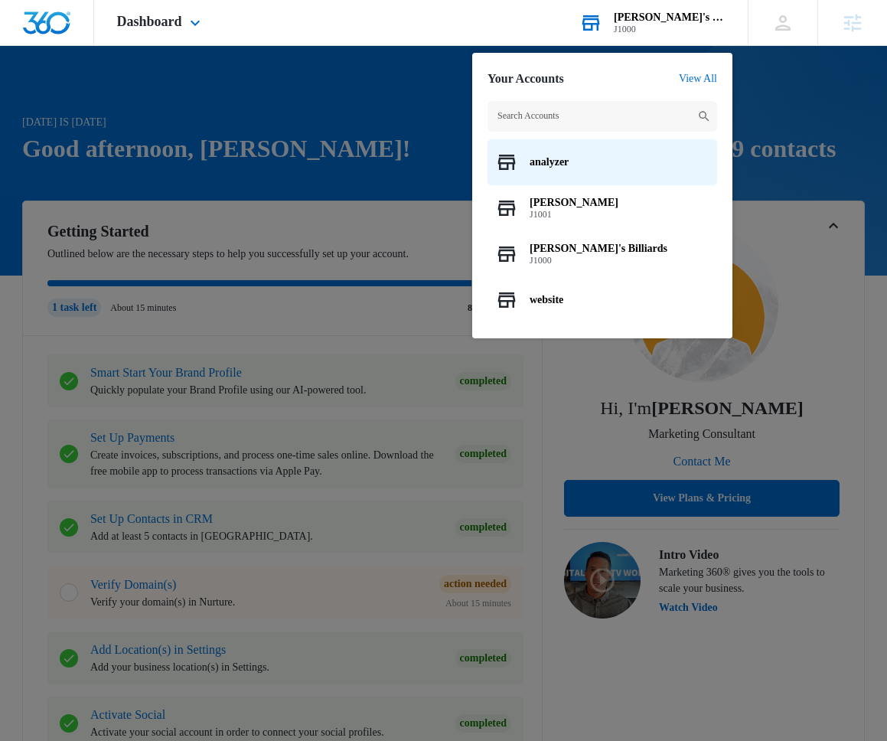 The width and height of the screenshot is (887, 741). Describe the element at coordinates (670, 29) in the screenshot. I see `div: account id` at that location.